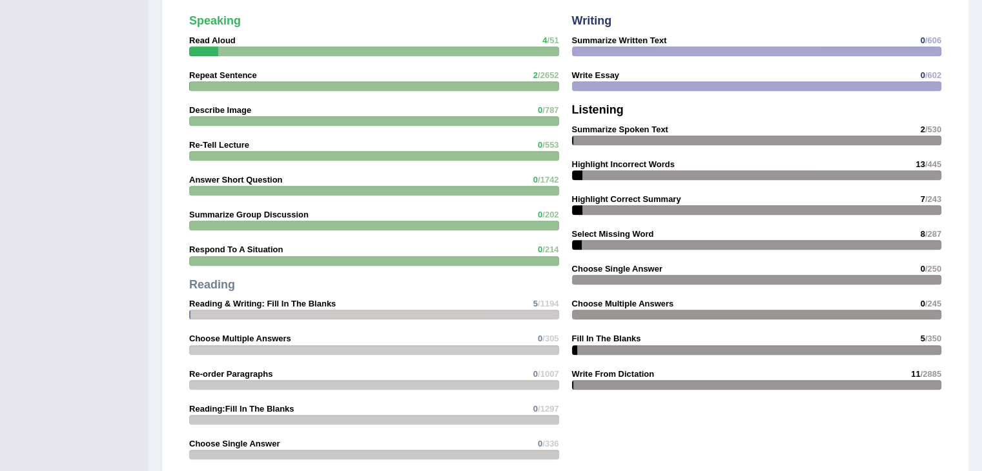  What do you see at coordinates (548, 409) in the screenshot?
I see `span: /1297` at bounding box center [548, 409].